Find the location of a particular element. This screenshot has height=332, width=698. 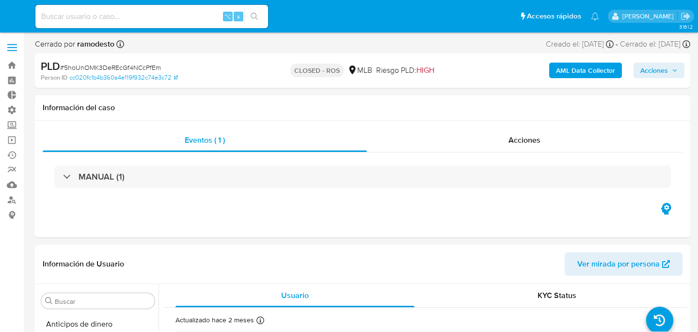

span: Riesgo PLD: is located at coordinates (405, 70).